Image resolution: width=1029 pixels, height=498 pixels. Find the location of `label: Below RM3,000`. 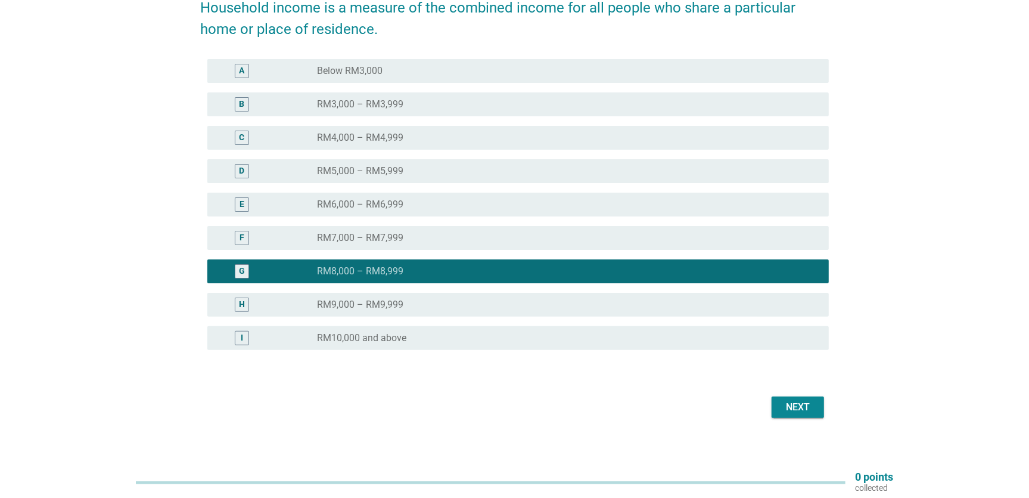

label: Below RM3,000 is located at coordinates (350, 71).